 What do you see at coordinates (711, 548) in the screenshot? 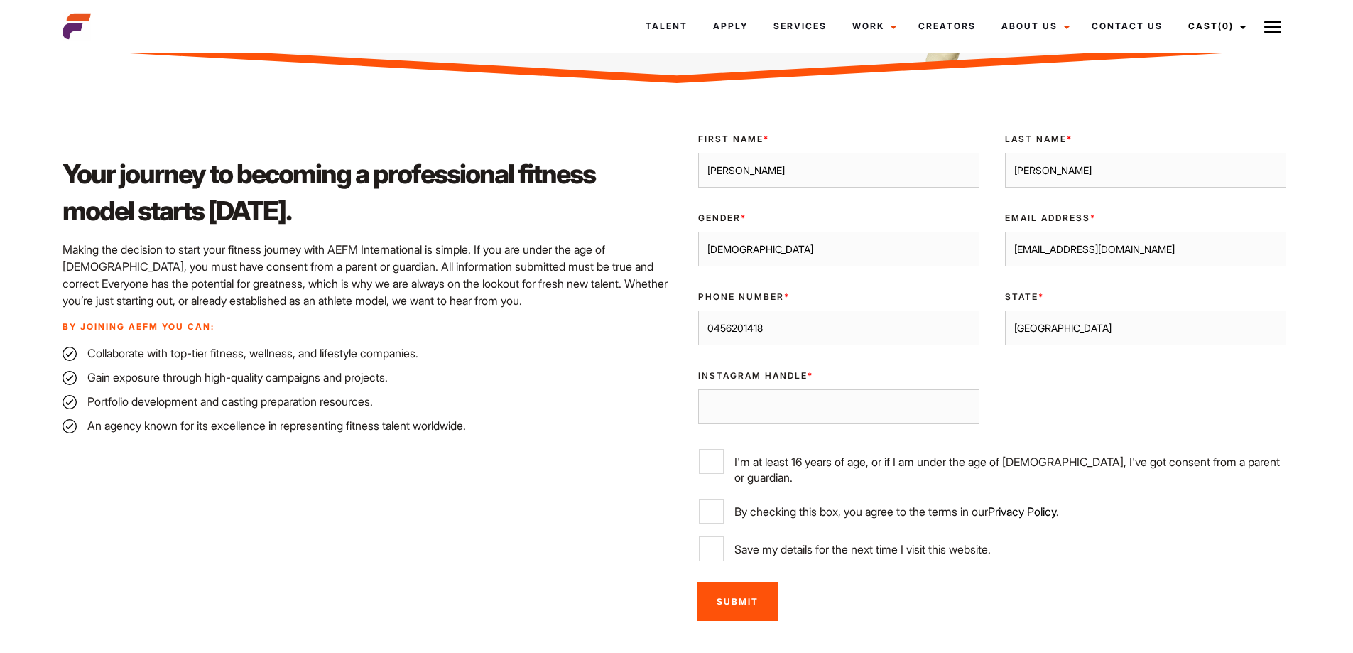
I see `input: Save my details for the next time I visit this website.` at bounding box center [711, 548].